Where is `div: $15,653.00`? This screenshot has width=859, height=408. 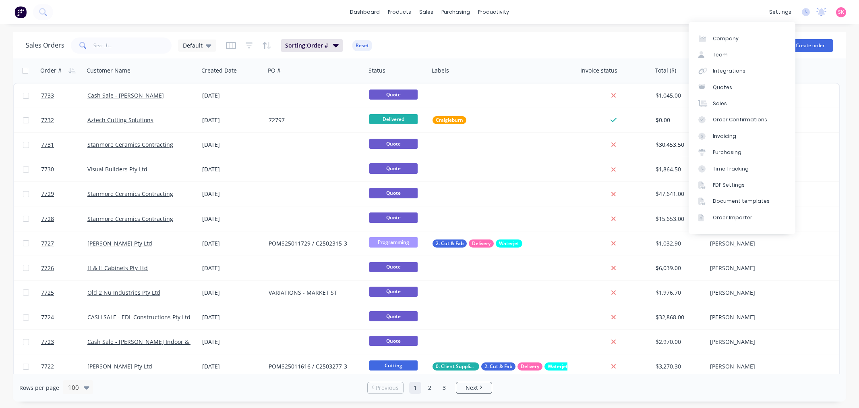 div: $15,653.00 is located at coordinates (678, 219).